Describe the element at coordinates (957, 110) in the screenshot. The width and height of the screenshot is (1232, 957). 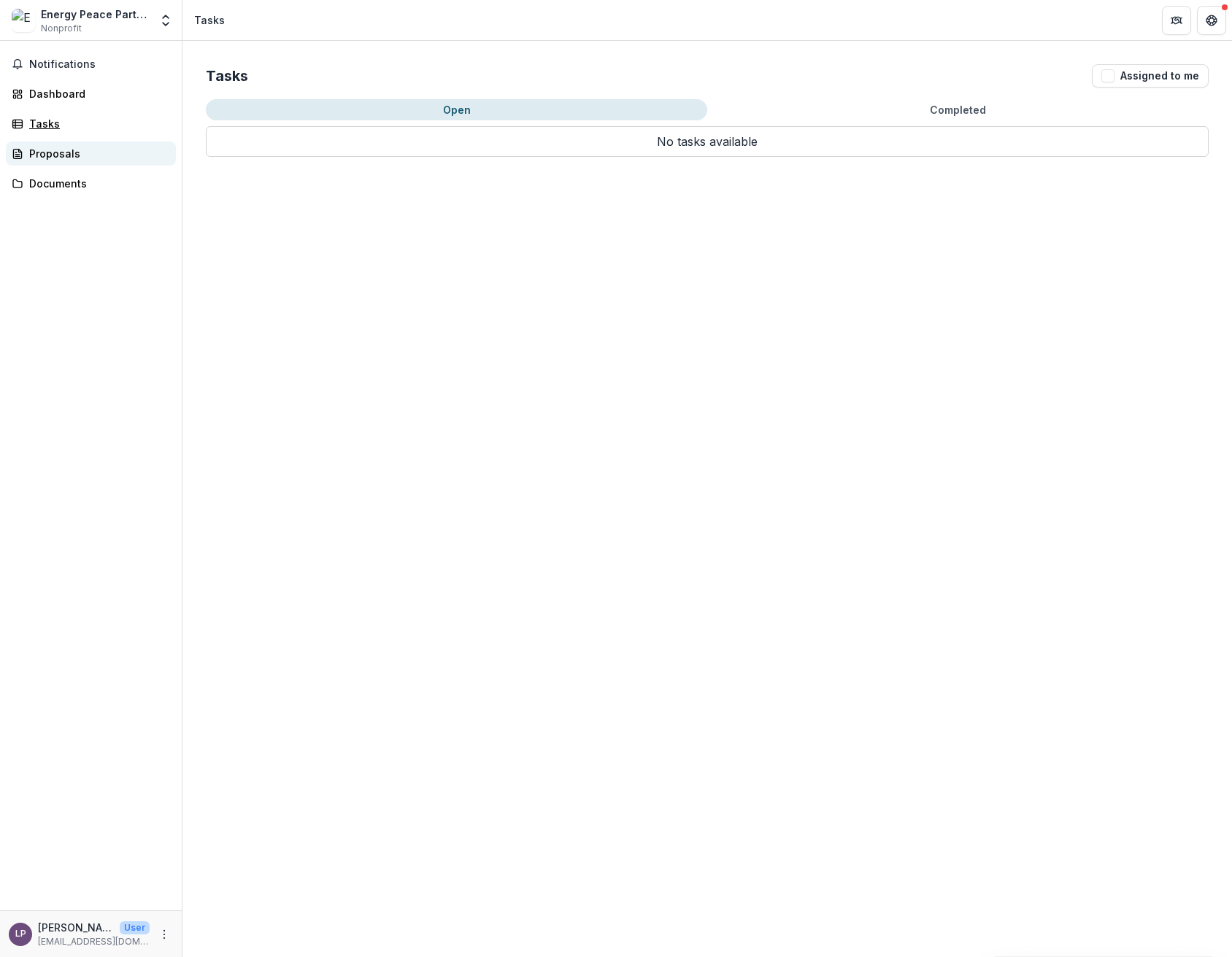
I see `button: Completed` at that location.